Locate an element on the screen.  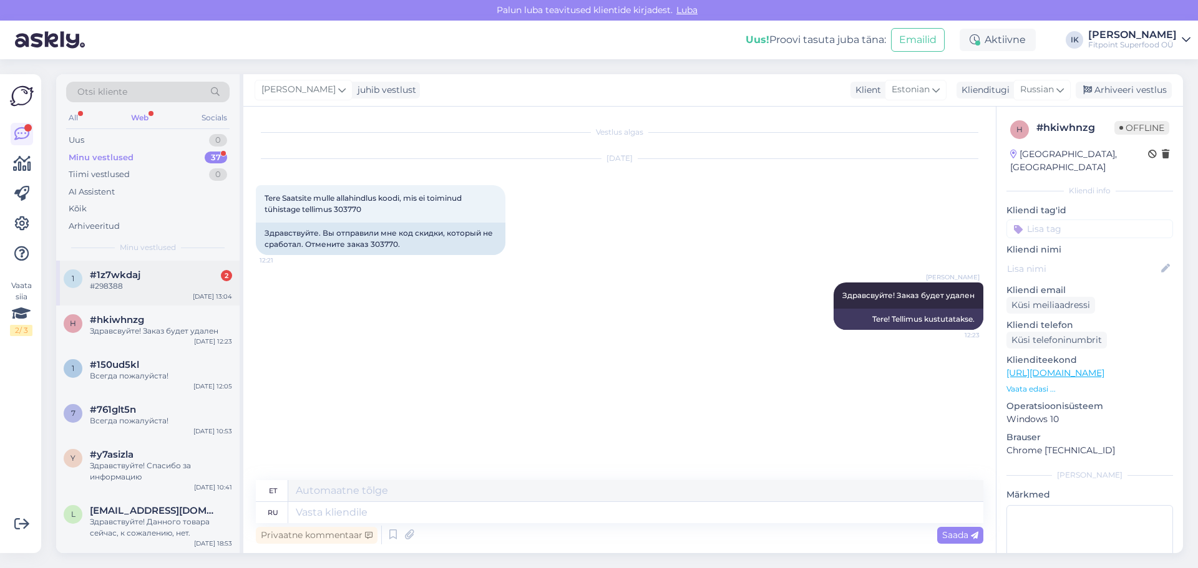
div: Minu vestlused is located at coordinates (101, 158).